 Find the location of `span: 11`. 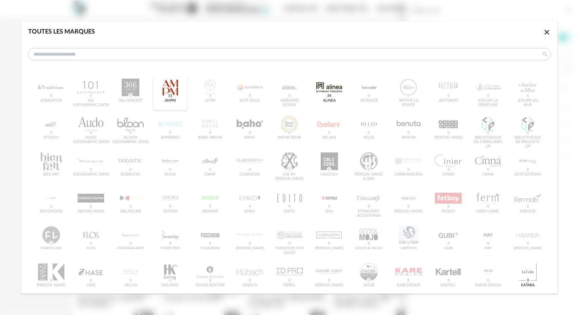

span: 11 is located at coordinates (170, 96).